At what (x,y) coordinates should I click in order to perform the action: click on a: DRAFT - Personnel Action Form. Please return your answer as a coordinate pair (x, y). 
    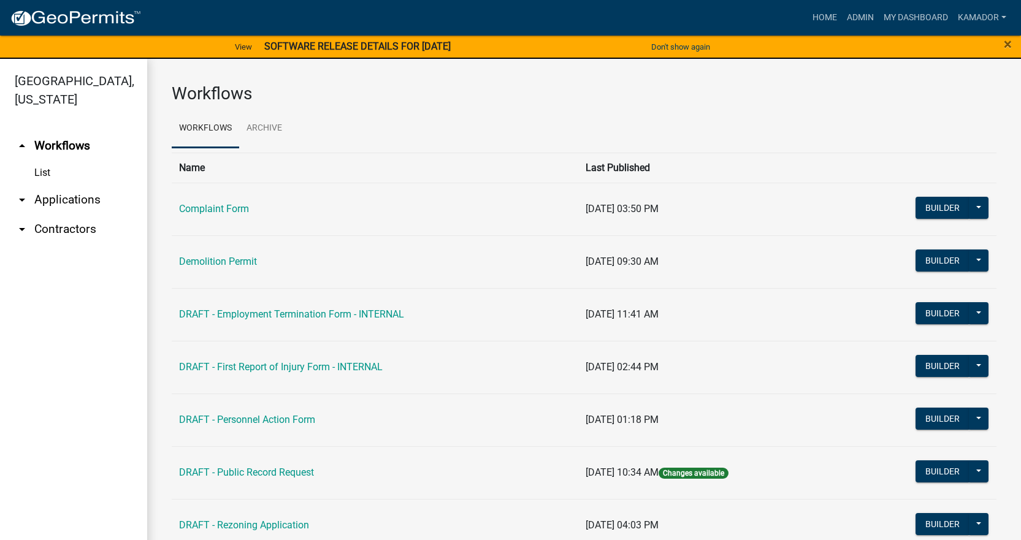
    Looking at the image, I should click on (247, 420).